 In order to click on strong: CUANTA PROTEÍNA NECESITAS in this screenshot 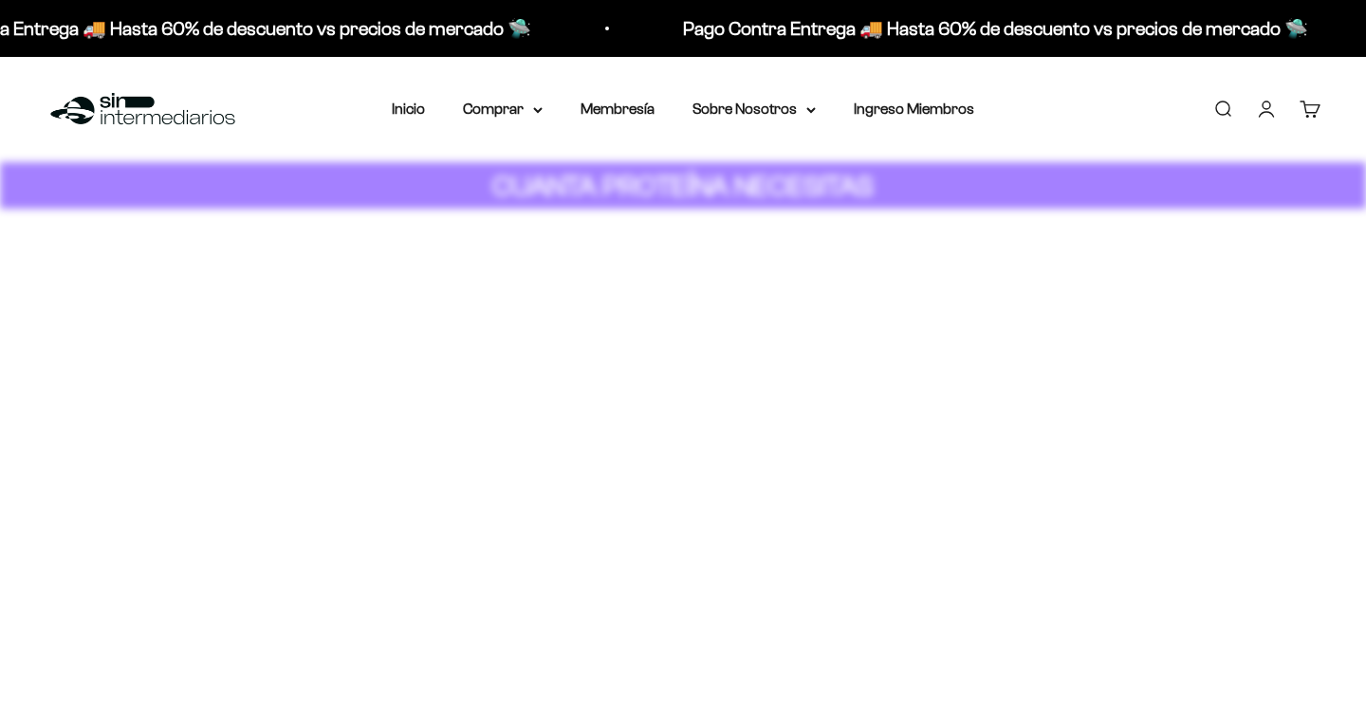, I will do `click(683, 185)`.